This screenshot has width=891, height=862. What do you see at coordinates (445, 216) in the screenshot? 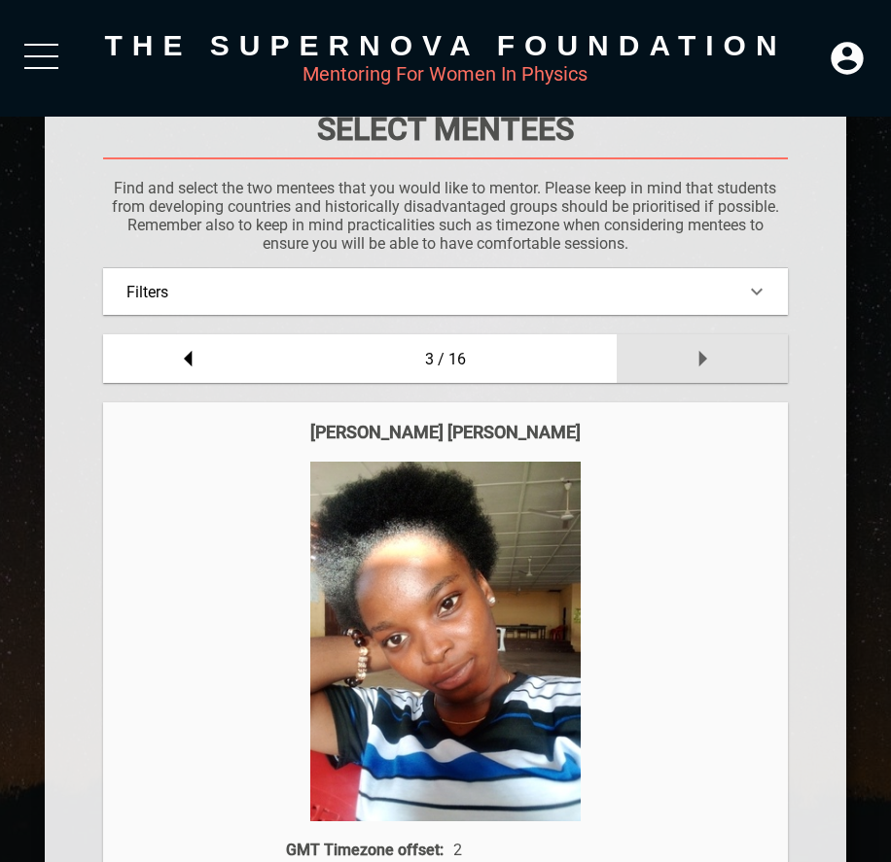
I see `p: Find and select the two mentees that you would like to mentor. Please keep in mind that students ...` at bounding box center [445, 216].